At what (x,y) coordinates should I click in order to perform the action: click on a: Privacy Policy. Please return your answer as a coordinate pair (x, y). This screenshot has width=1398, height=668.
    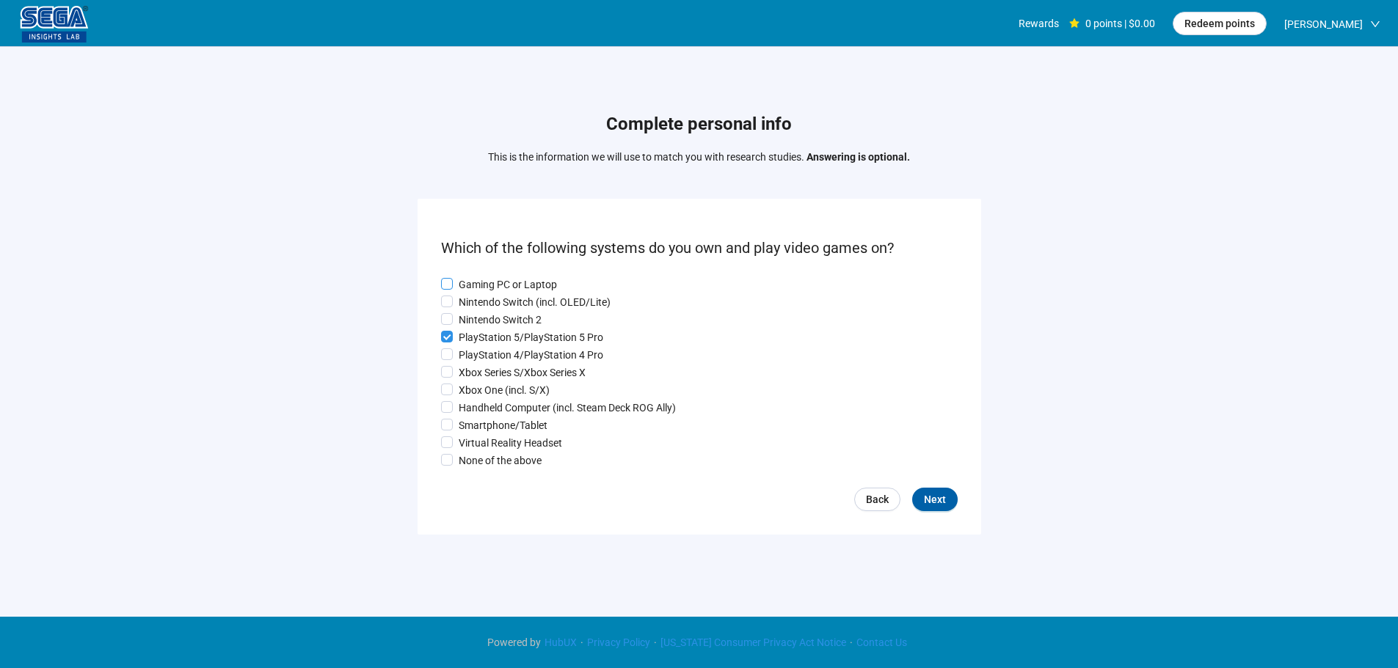
    Looking at the image, I should click on (618, 643).